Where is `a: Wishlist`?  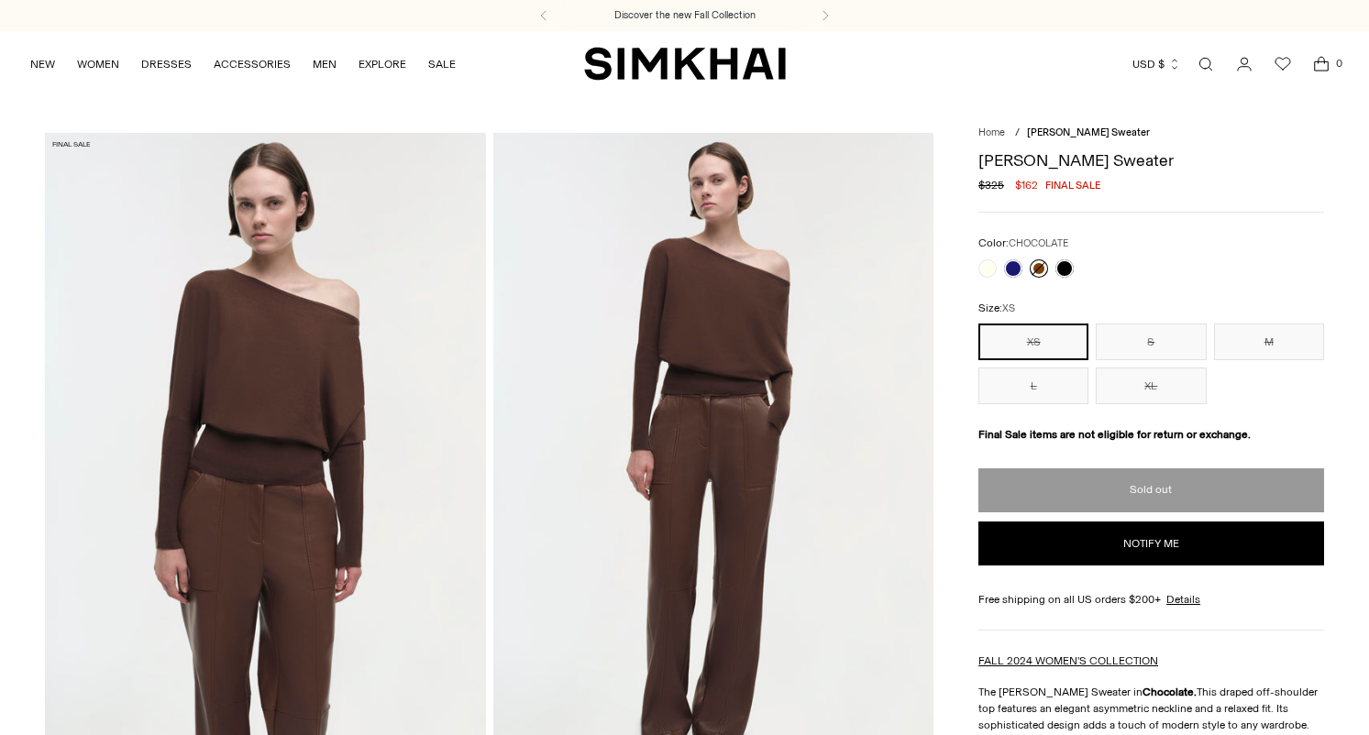 a: Wishlist is located at coordinates (1283, 64).